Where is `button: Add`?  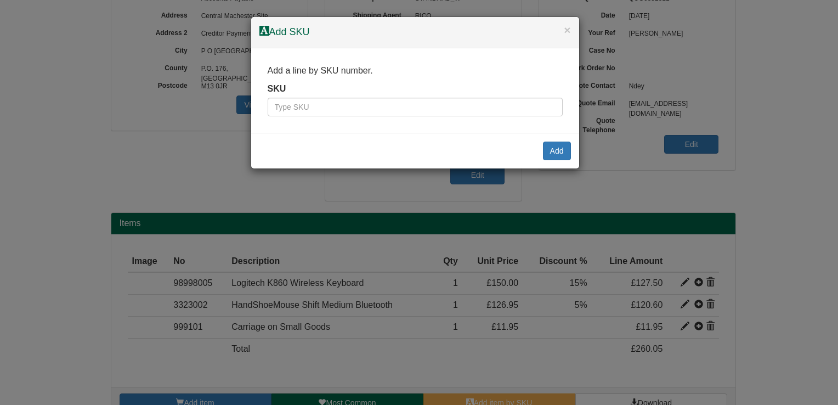 button: Add is located at coordinates (557, 151).